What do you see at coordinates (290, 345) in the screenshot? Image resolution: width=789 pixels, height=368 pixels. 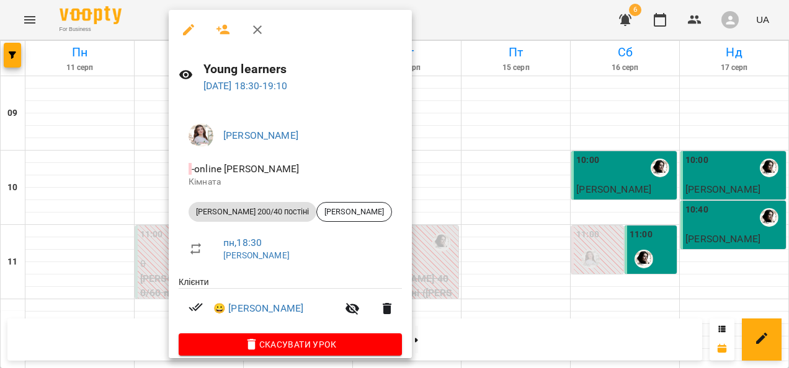 I see `span: Скасувати Урок` at bounding box center [290, 345].